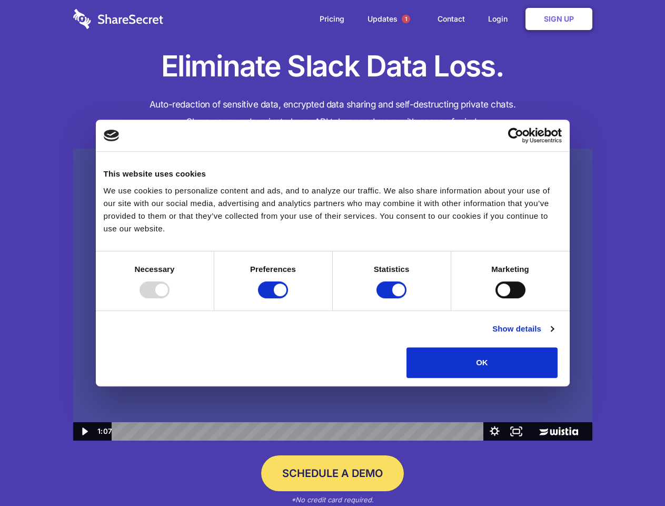 This screenshot has width=665, height=506. I want to click on div: This website uses cookies, so click(333, 174).